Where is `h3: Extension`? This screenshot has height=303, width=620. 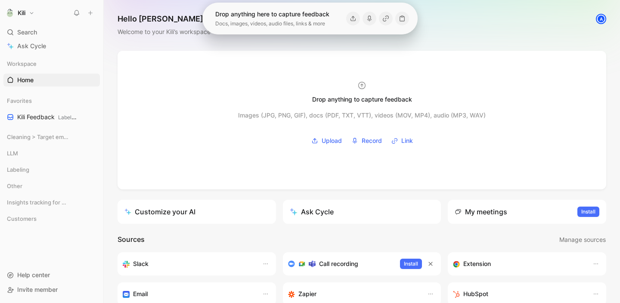 h3: Extension is located at coordinates (477, 264).